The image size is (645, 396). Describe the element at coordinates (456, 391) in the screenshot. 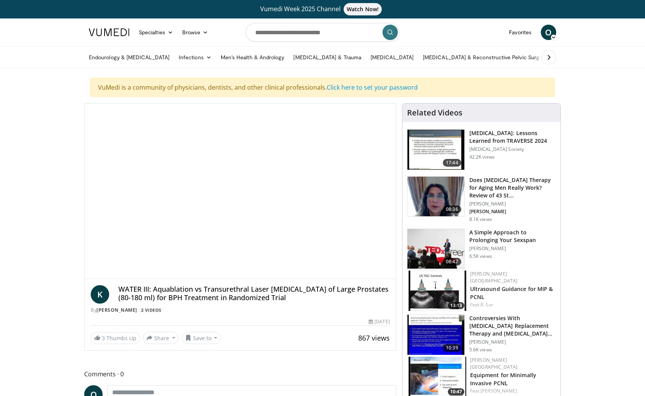

I see `span: 10:47` at that location.